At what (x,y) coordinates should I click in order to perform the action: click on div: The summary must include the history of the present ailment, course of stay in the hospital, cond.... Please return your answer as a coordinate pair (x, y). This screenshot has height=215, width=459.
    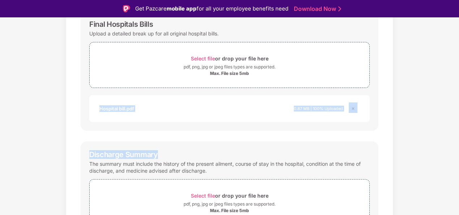
    Looking at the image, I should click on (229, 167).